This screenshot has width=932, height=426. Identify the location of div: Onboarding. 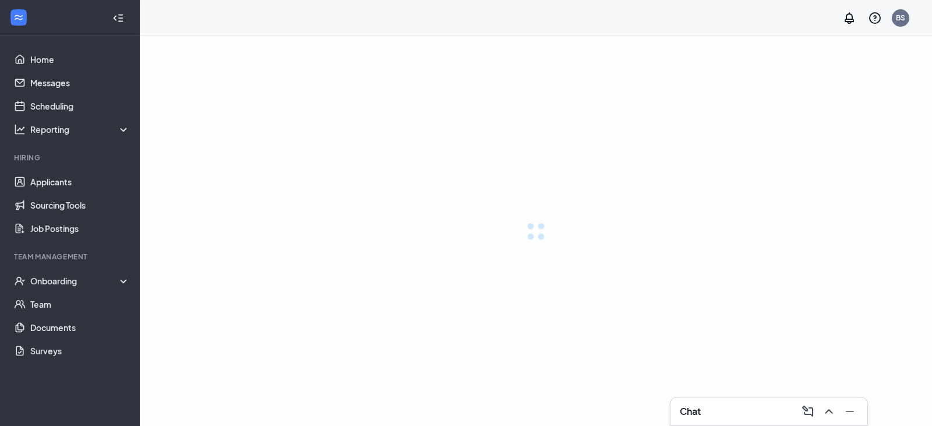
(80, 281).